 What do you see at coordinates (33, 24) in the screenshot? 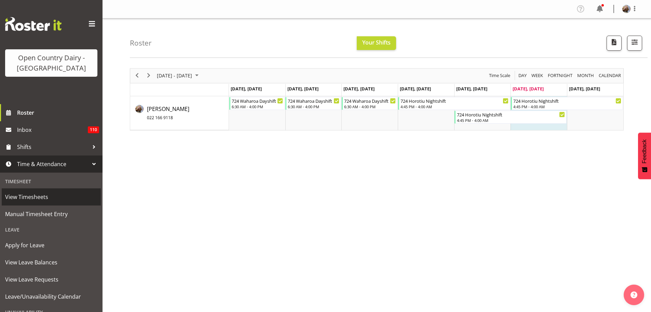
I see `img: Rosterit website logo` at bounding box center [33, 24].